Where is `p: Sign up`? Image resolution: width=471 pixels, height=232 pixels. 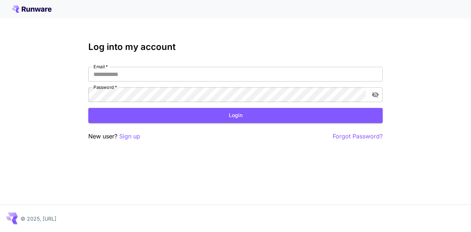
p: Sign up is located at coordinates (129, 136).